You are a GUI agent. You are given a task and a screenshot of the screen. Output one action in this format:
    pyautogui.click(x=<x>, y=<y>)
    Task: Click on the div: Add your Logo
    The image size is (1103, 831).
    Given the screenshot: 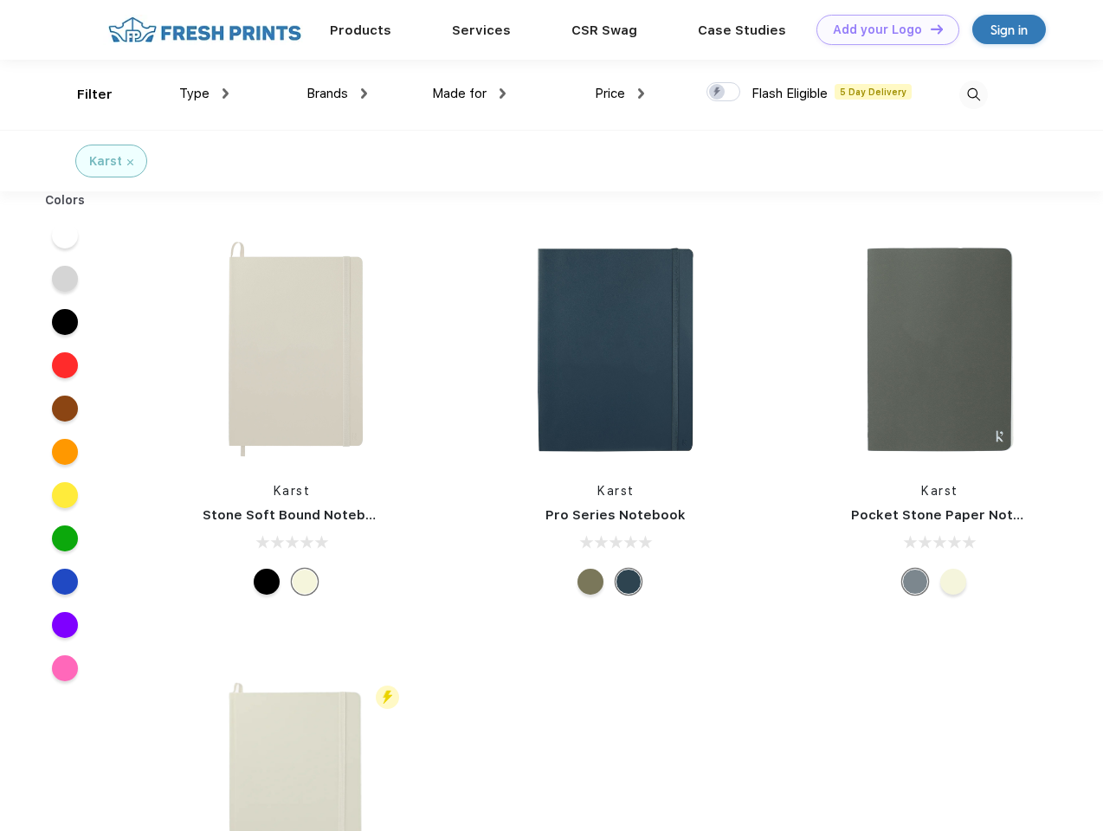 What is the action you would take?
    pyautogui.click(x=877, y=29)
    